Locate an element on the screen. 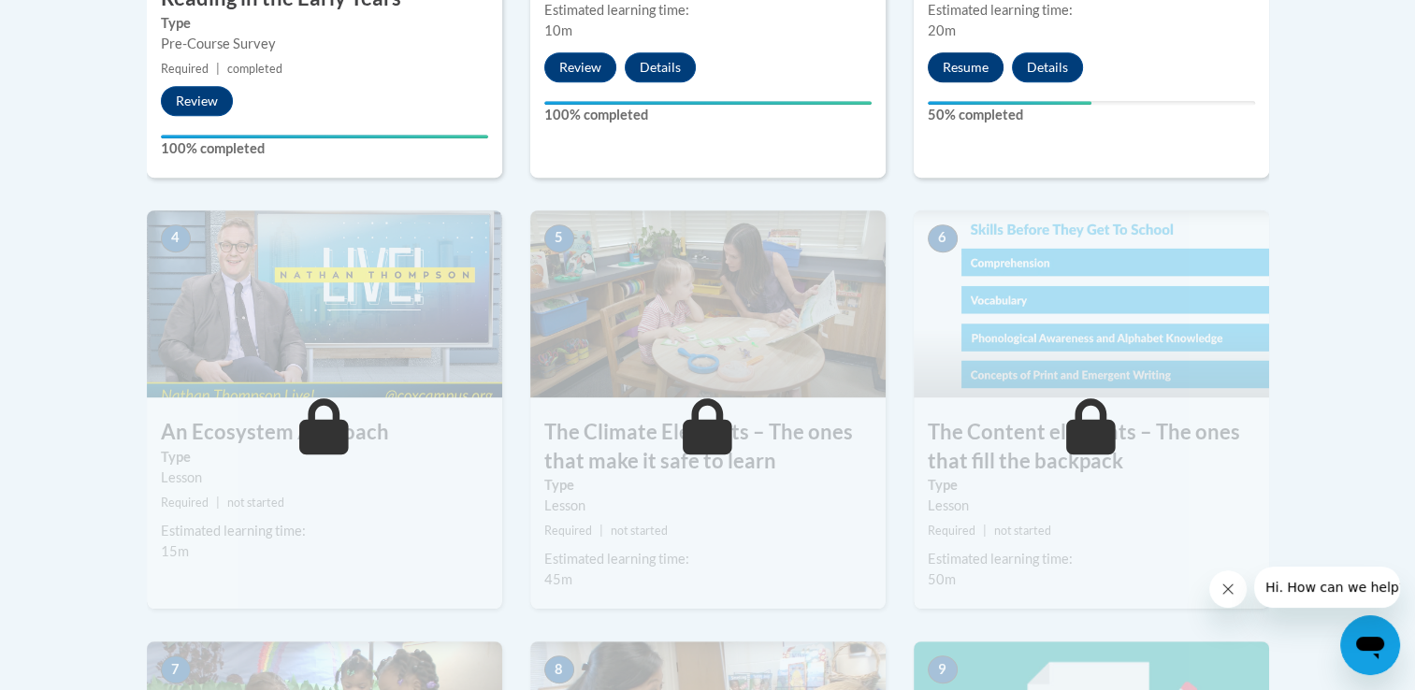 This screenshot has height=690, width=1415. span: 15m is located at coordinates (175, 551).